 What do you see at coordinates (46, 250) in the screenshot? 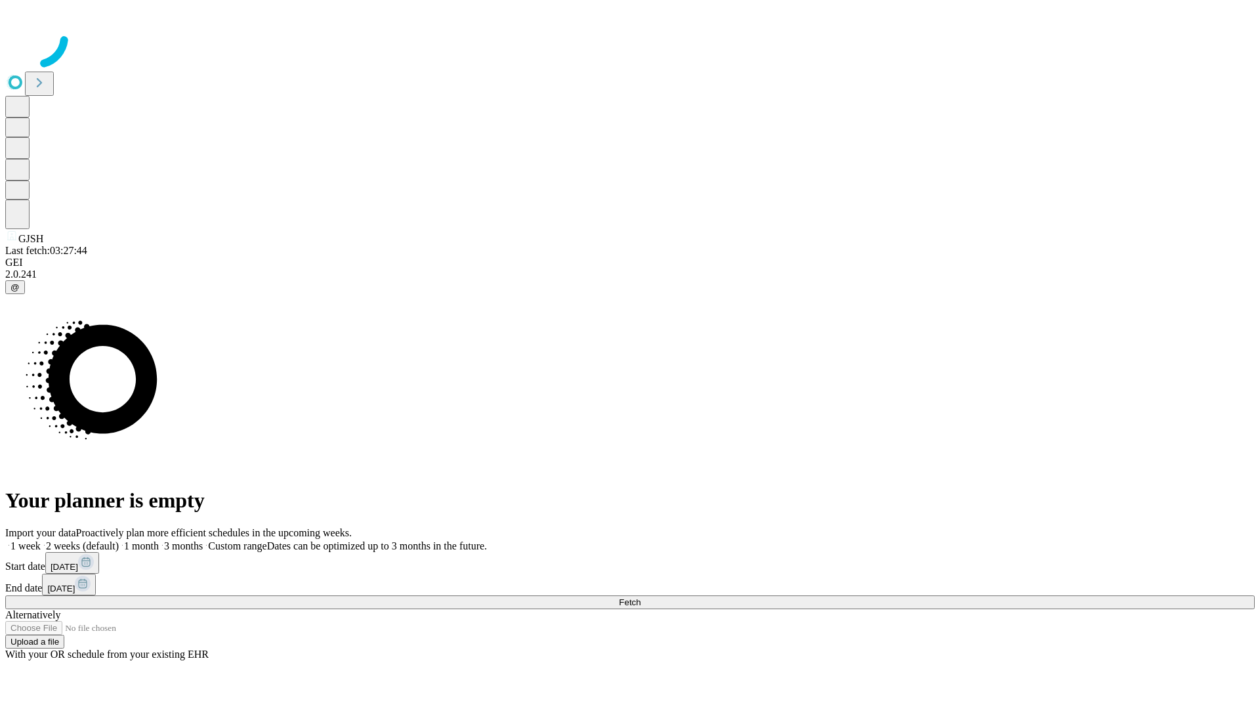
I see `span: Last fetch: 03:27:44` at bounding box center [46, 250].